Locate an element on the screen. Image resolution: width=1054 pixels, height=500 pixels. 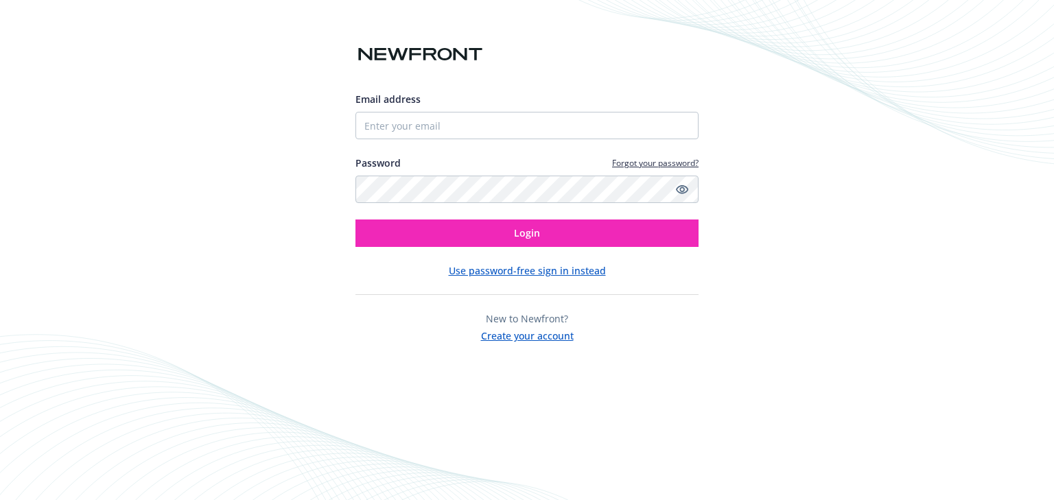
button: Use password-free sign in instead is located at coordinates (527, 270).